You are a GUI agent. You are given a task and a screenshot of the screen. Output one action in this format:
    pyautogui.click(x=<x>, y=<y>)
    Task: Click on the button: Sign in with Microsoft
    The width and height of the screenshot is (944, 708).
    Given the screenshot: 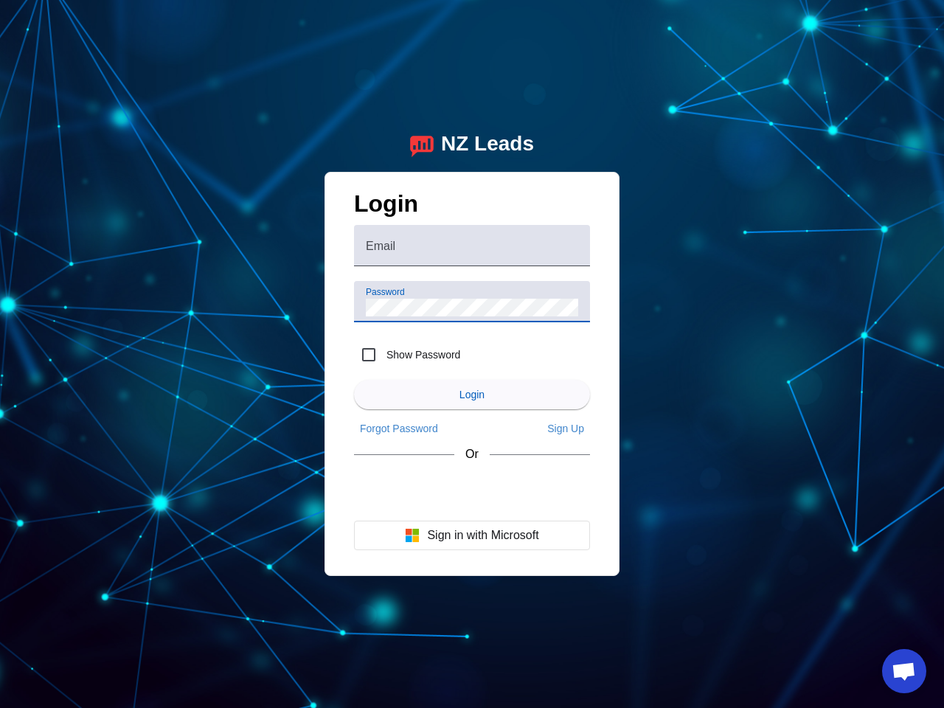 What is the action you would take?
    pyautogui.click(x=472, y=536)
    